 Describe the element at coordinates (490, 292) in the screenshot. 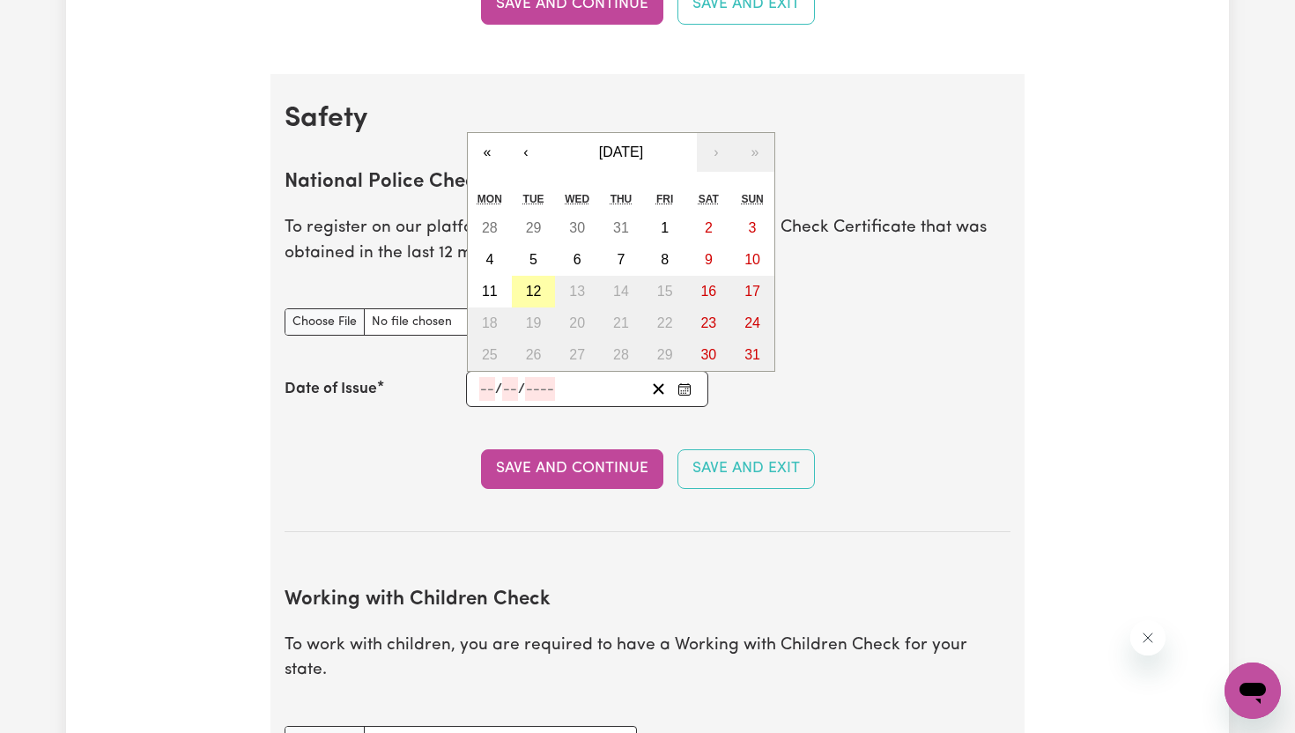

I see `button: 11 August 2025` at that location.